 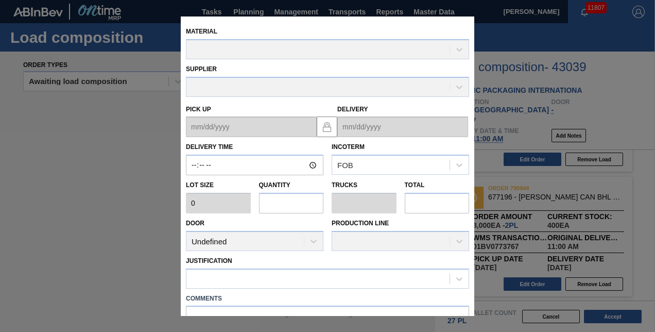 What do you see at coordinates (345, 185) in the screenshot?
I see `label: Trucks` at bounding box center [345, 185].